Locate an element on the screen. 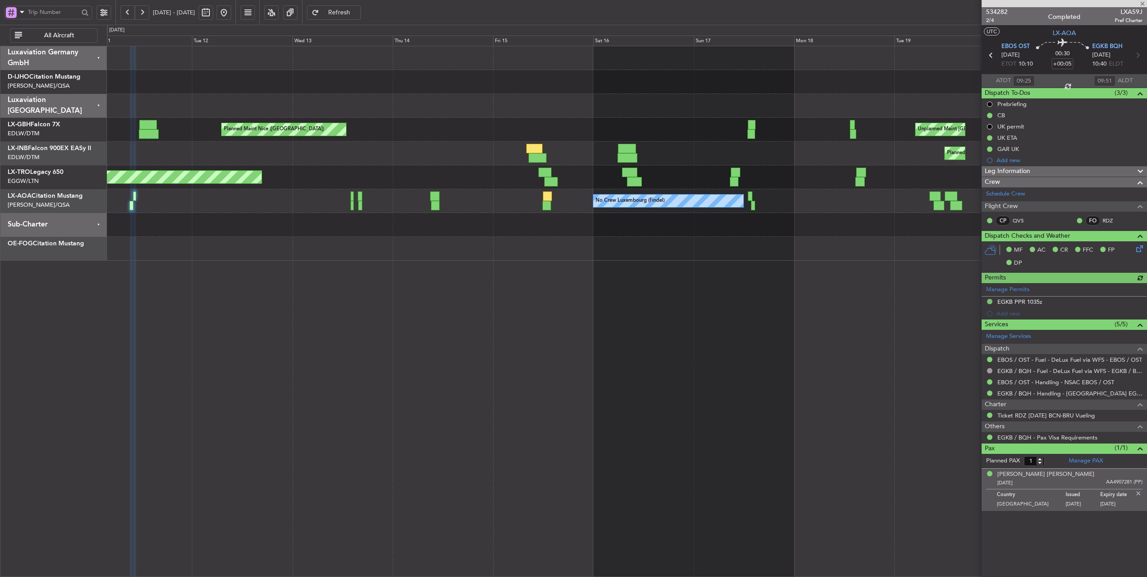  div: Planned Maint Geneva (Cointrin) is located at coordinates (984, 153).